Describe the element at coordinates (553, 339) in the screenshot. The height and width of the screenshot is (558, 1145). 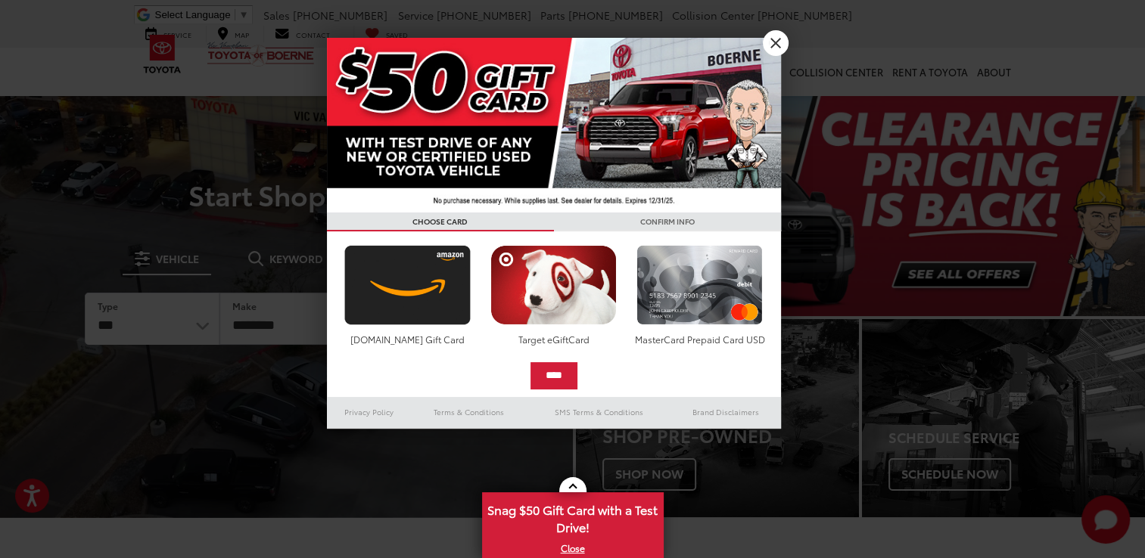
I see `div: Target eGiftCard` at that location.